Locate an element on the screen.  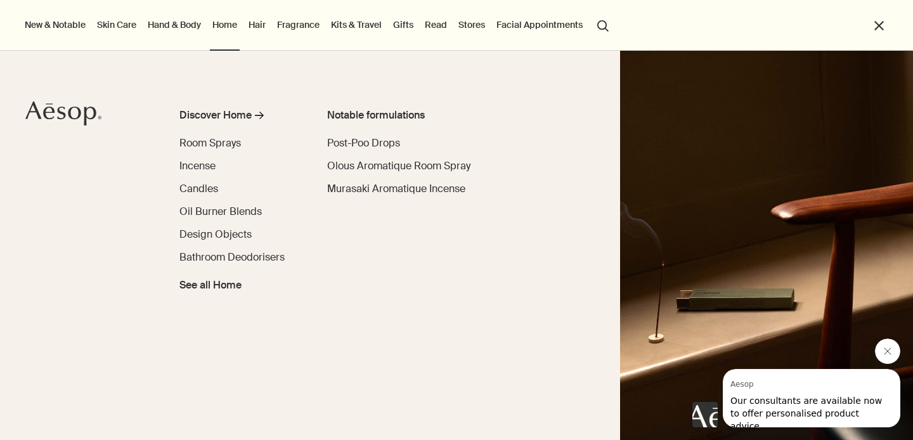
img: Warmly lit room containing lamp and mid-century furniture. is located at coordinates (767, 245).